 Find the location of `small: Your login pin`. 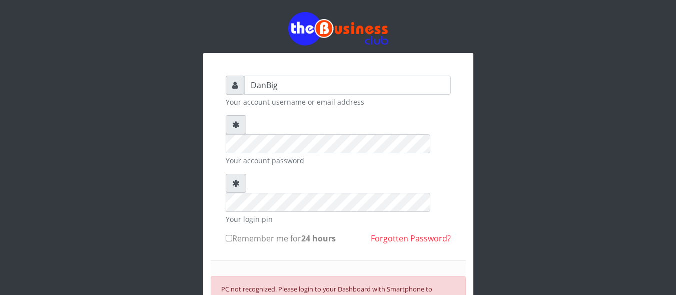

small: Your login pin is located at coordinates (338, 219).